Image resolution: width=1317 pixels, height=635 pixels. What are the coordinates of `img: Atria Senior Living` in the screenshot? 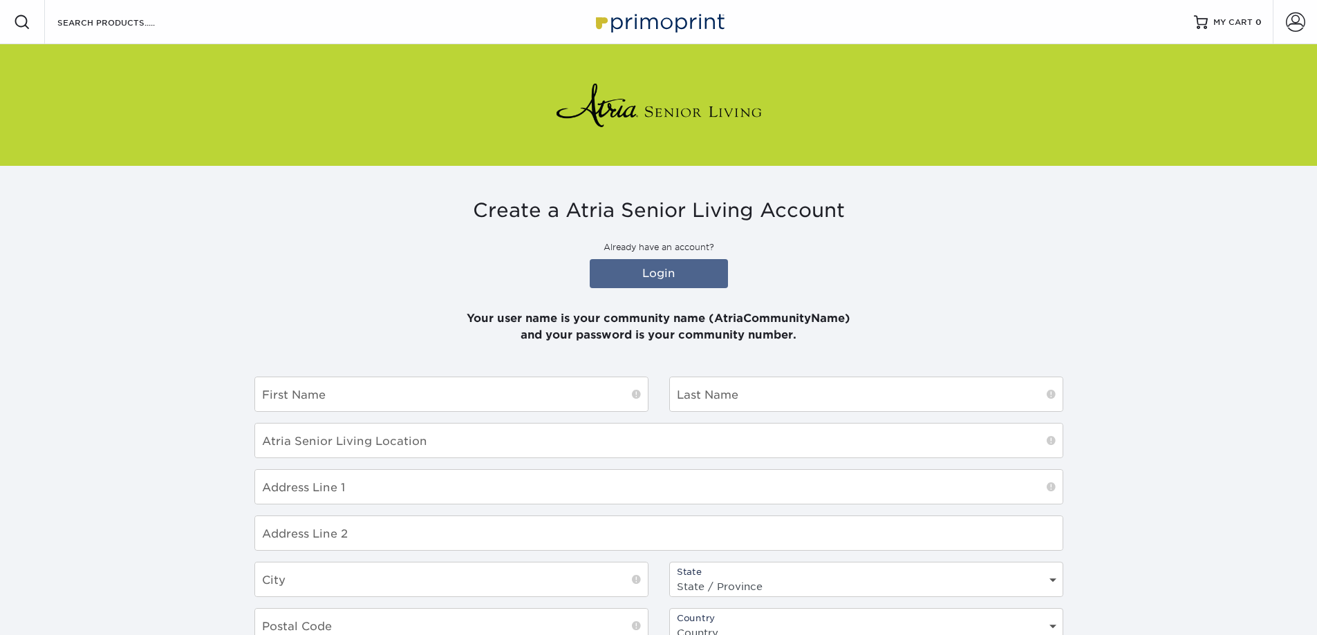 It's located at (659, 105).